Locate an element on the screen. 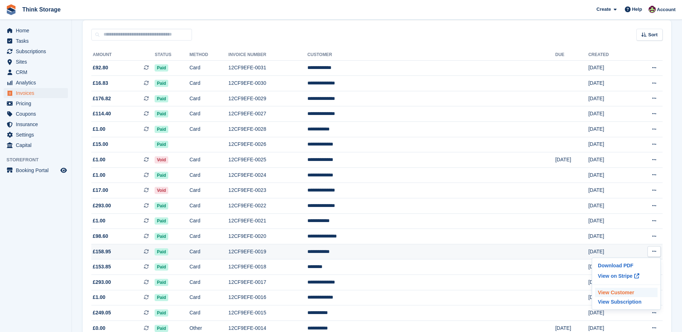 The width and height of the screenshot is (682, 332). td: 12CF9EFE-0027 is located at coordinates (268, 114).